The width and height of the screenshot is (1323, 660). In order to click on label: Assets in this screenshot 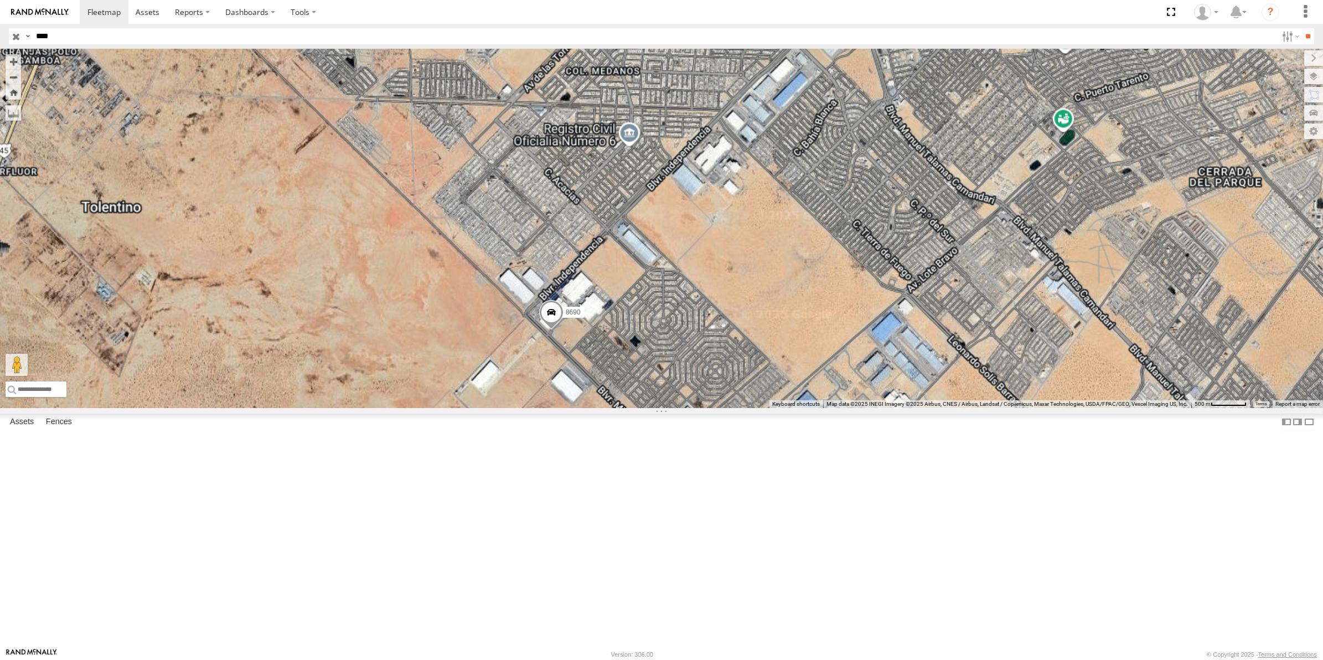, I will do `click(22, 422)`.